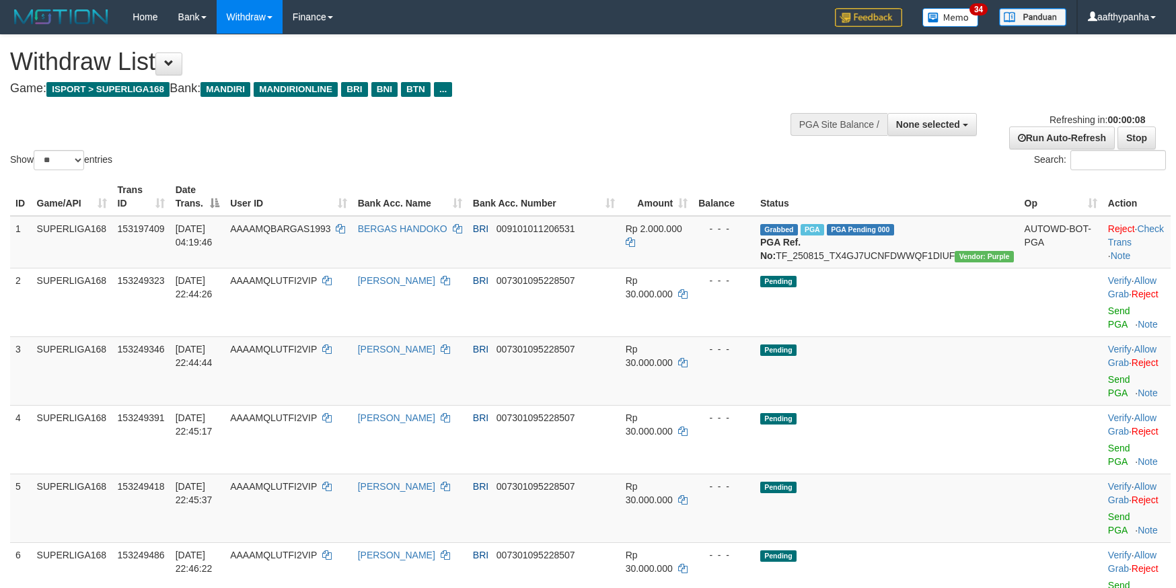 The height and width of the screenshot is (588, 1176). What do you see at coordinates (402, 229) in the screenshot?
I see `a: BERGAS HANDOKO` at bounding box center [402, 229].